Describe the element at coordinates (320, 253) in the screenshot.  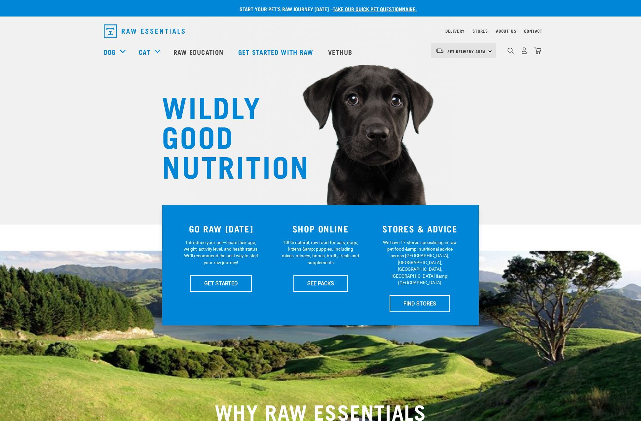
I see `p: 100% natural, raw food for cats, dogs, kittens &amp; puppies. Including mixes, minces, bones, bro...` at that location.